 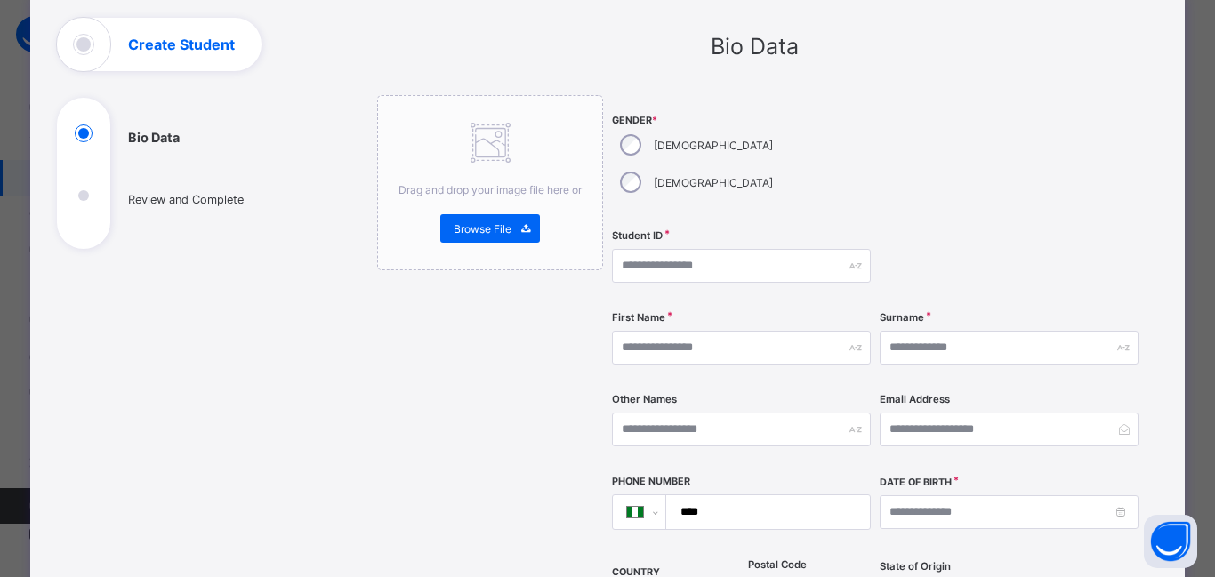 What do you see at coordinates (644, 399) in the screenshot?
I see `label: Other Names` at bounding box center [644, 399].